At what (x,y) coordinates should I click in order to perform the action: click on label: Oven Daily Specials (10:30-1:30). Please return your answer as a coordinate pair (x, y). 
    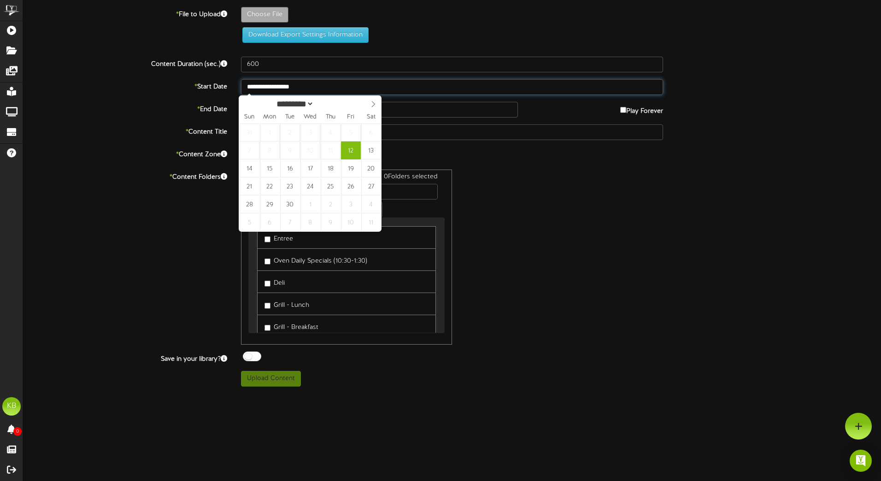
    Looking at the image, I should click on (316, 259).